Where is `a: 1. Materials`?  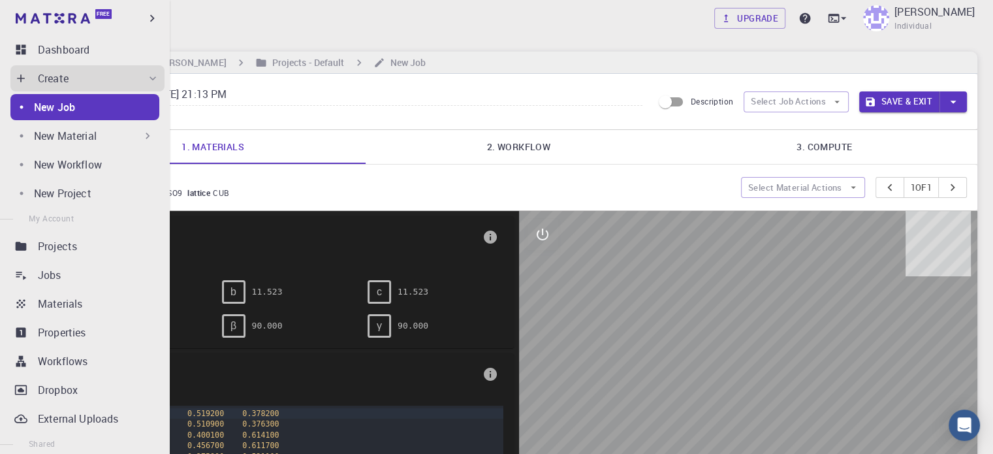 a: 1. Materials is located at coordinates (213, 147).